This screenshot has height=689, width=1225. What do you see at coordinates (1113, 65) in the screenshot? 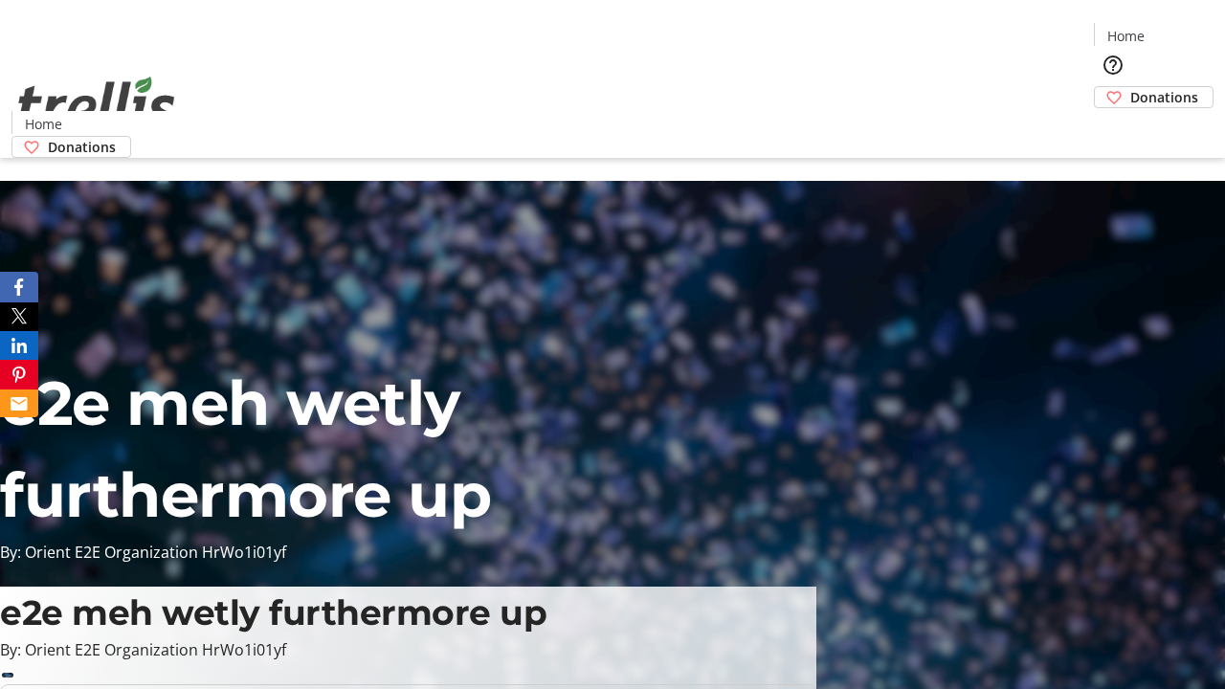
I see `button: Help` at bounding box center [1113, 65].